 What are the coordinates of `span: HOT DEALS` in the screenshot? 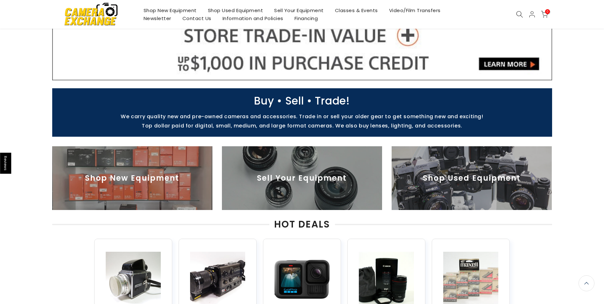 It's located at (302, 224).